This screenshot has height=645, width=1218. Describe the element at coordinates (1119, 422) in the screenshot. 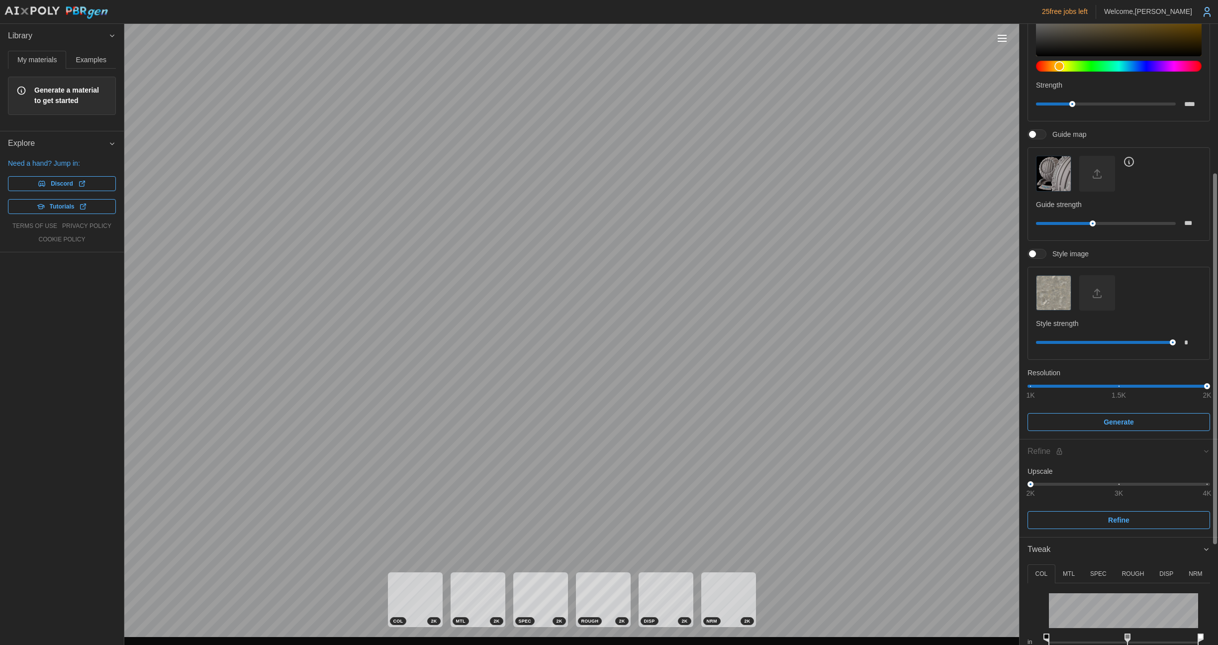

I see `button: Generate` at that location.